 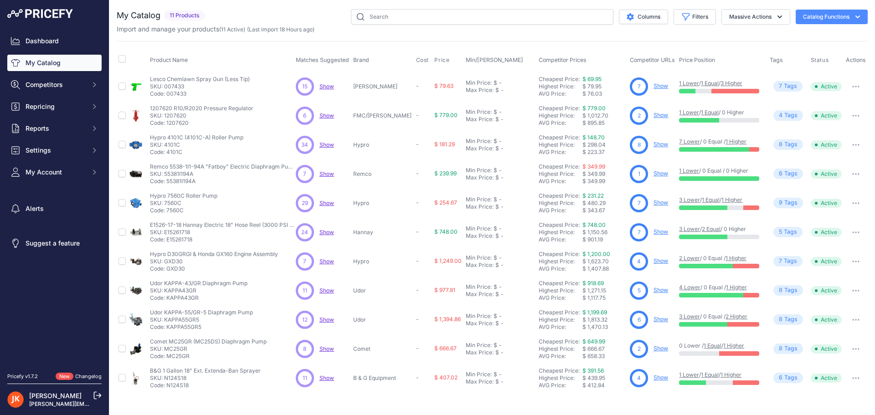 What do you see at coordinates (184, 211) in the screenshot?
I see `p: Code: 7560C` at bounding box center [184, 211].